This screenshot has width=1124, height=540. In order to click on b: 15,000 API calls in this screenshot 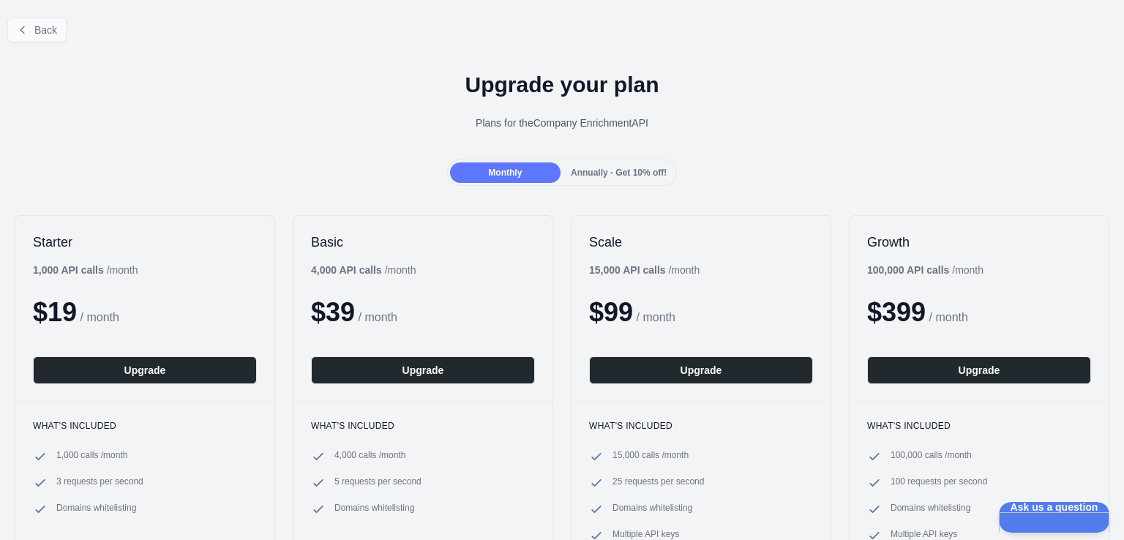, I will do `click(627, 270)`.